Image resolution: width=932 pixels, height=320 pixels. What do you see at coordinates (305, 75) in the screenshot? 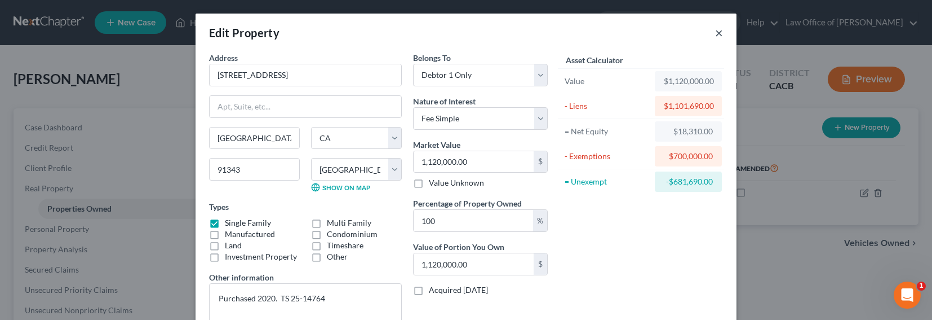
I see `input: Enter address...` at bounding box center [305, 75].